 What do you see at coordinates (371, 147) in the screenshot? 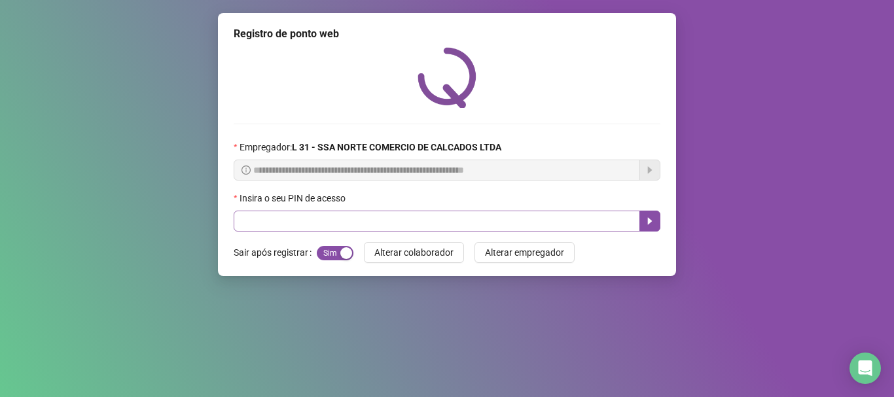
I see `span: Empregador :` at bounding box center [371, 147].